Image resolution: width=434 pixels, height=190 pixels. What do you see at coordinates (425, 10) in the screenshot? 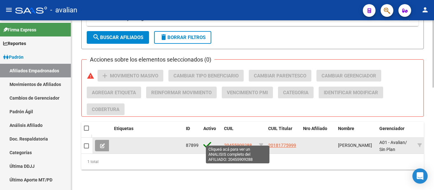
I see `mat-icon: person` at bounding box center [425, 10].